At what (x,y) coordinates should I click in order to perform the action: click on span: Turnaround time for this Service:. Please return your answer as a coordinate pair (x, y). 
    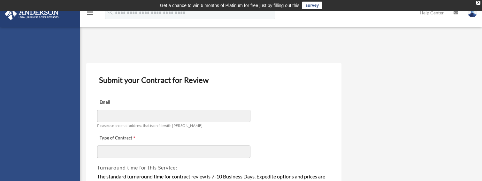
    Looking at the image, I should click on (137, 167).